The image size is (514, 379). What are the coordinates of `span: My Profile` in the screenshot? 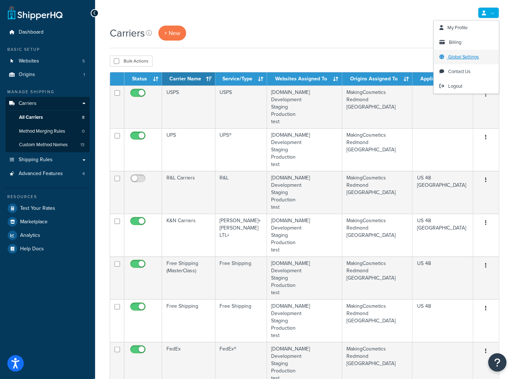 It's located at (457, 27).